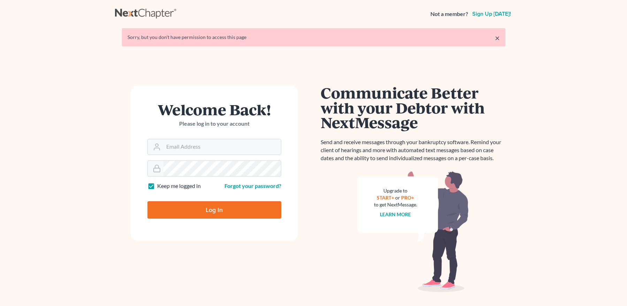 Image resolution: width=627 pixels, height=306 pixels. Describe the element at coordinates (314, 37) in the screenshot. I see `div: Sorry, but you don't have permission to access this page` at that location.